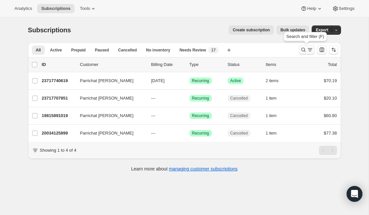 This screenshot has height=215, width=369. Describe the element at coordinates (229, 50) in the screenshot. I see `button: Create new view` at that location.